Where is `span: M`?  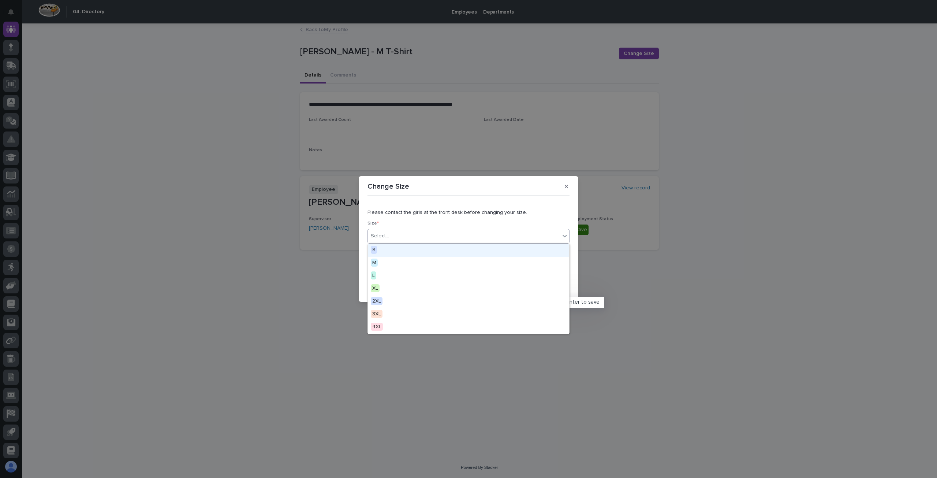
span: M is located at coordinates (374, 263).